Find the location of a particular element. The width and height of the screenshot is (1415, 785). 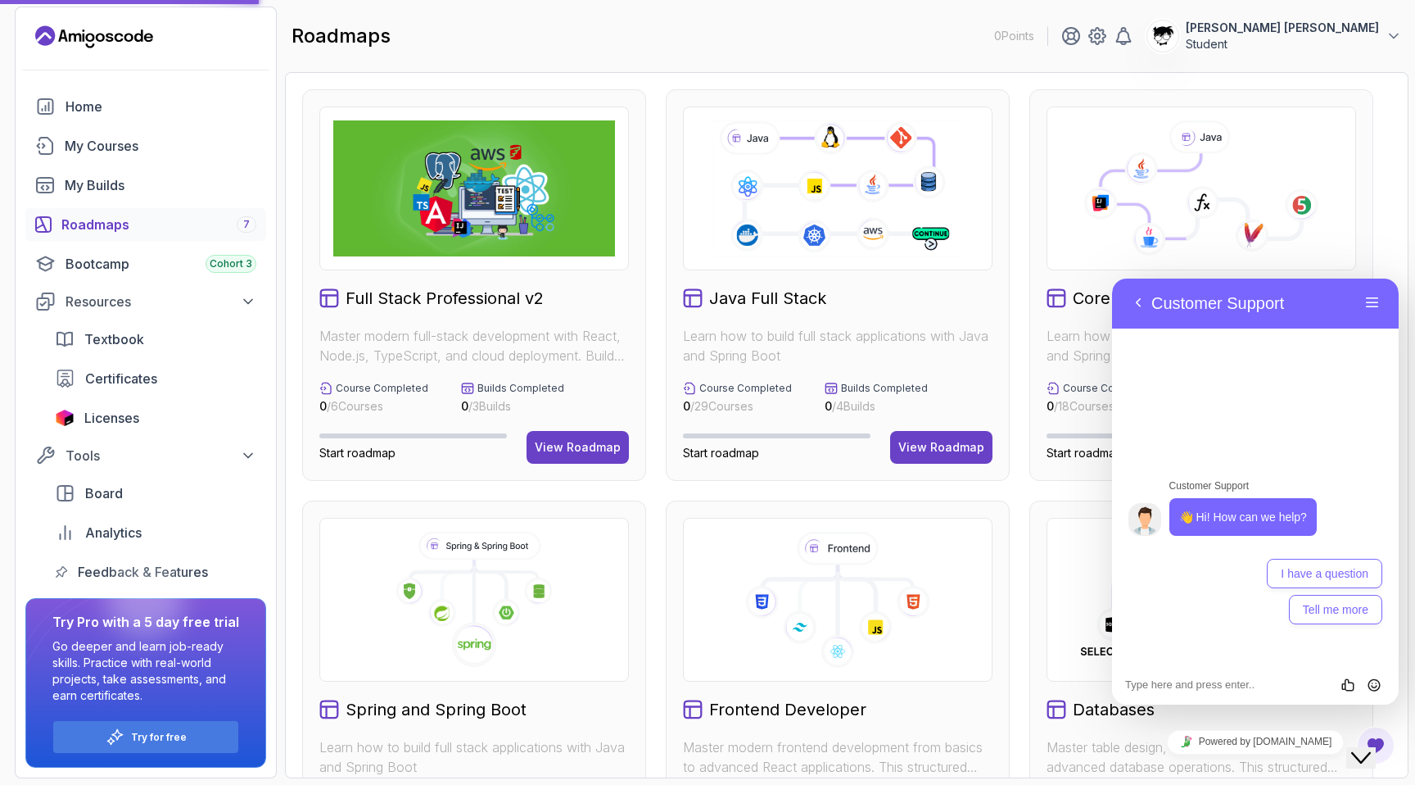

a: board is located at coordinates (156, 493).